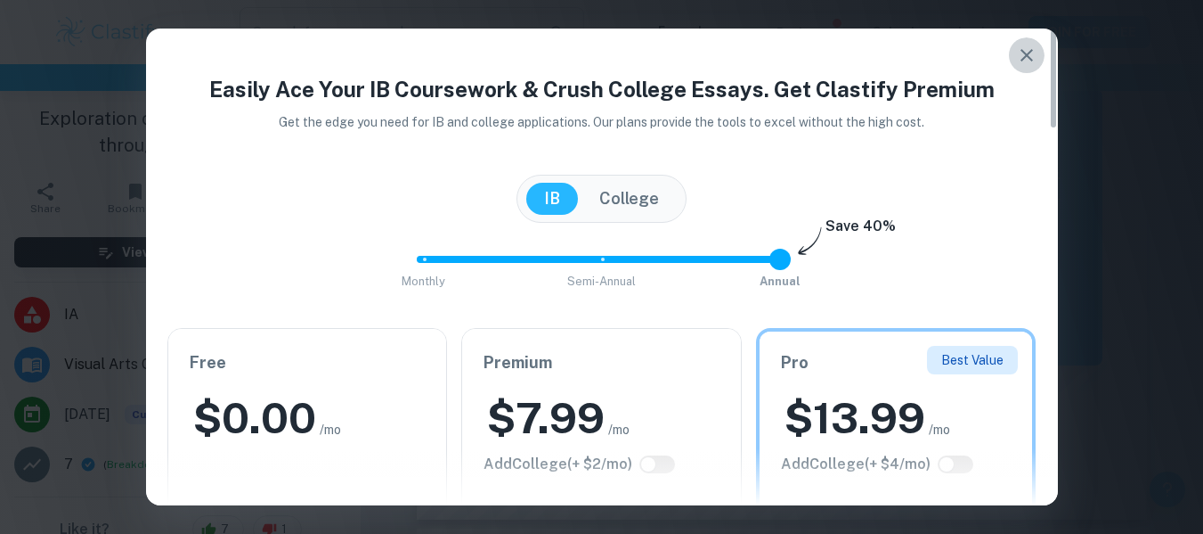 Image resolution: width=1203 pixels, height=534 pixels. What do you see at coordinates (629, 199) in the screenshot?
I see `button: College` at bounding box center [629, 199].